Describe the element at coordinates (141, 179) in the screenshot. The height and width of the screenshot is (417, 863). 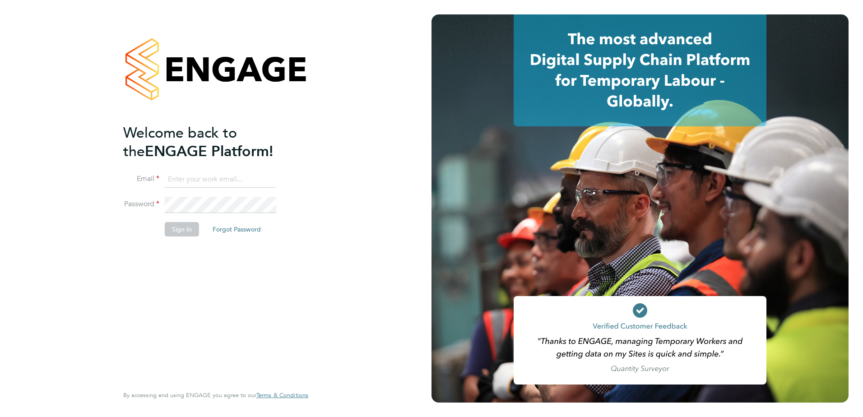
I see `label: Email` at that location.